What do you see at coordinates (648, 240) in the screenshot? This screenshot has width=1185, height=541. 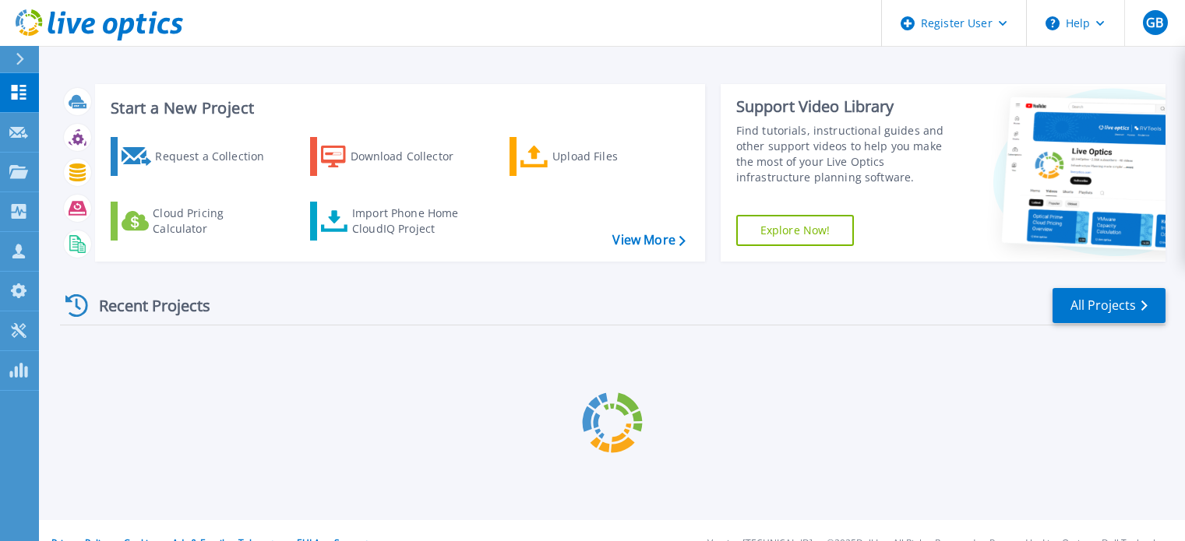 I see `a: View More` at bounding box center [648, 240].